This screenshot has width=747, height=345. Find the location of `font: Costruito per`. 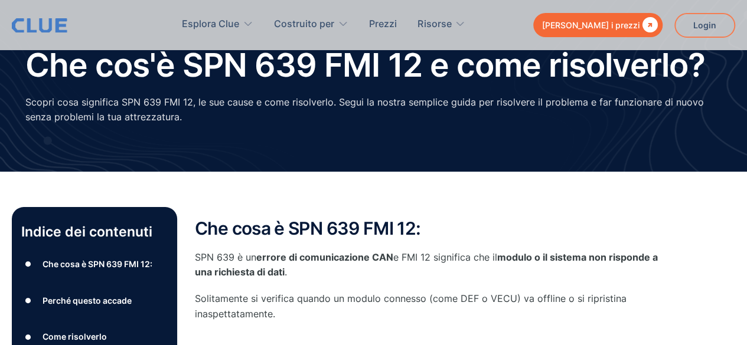

font: Costruito per is located at coordinates (304, 24).